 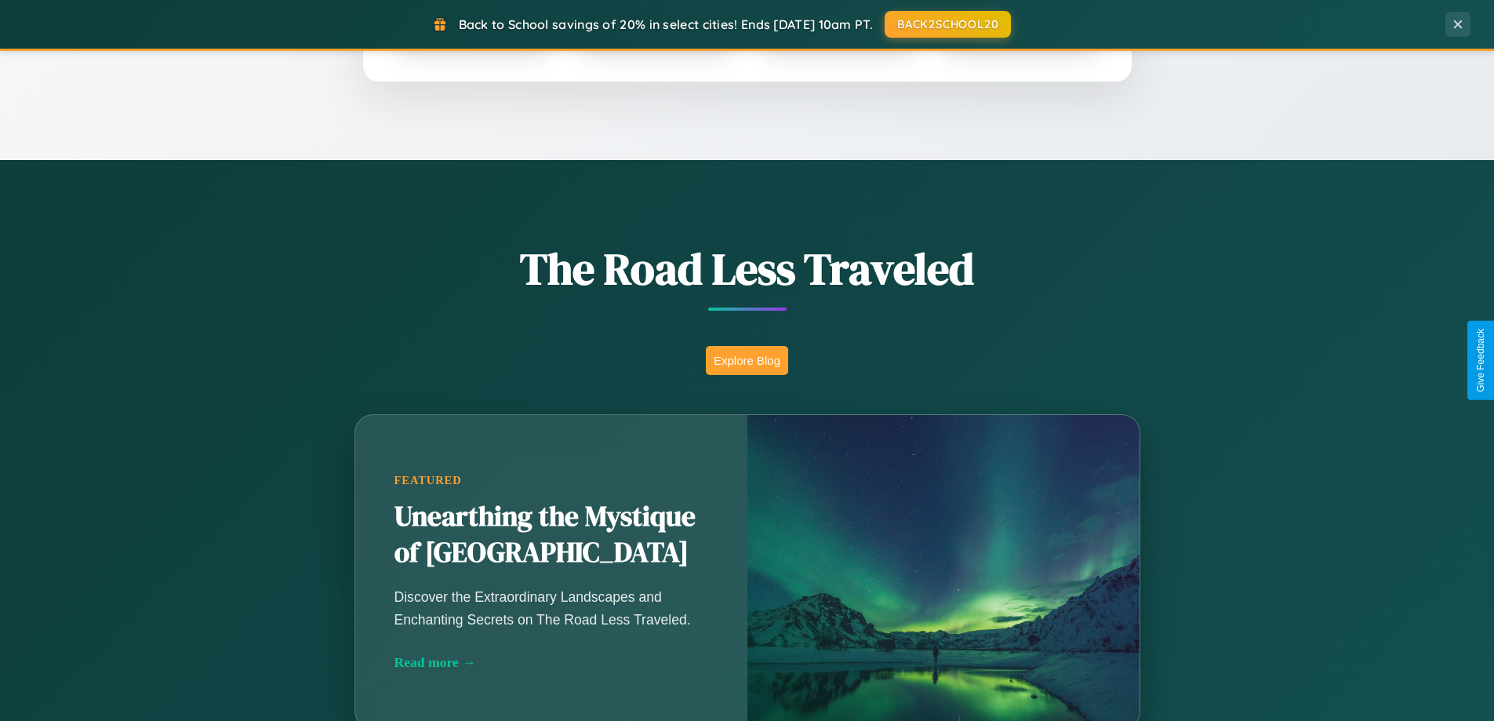 I want to click on p: Discover the Extraordinary Landscapes and Enchanting Secrets on The Road Less Traveled., so click(x=551, y=608).